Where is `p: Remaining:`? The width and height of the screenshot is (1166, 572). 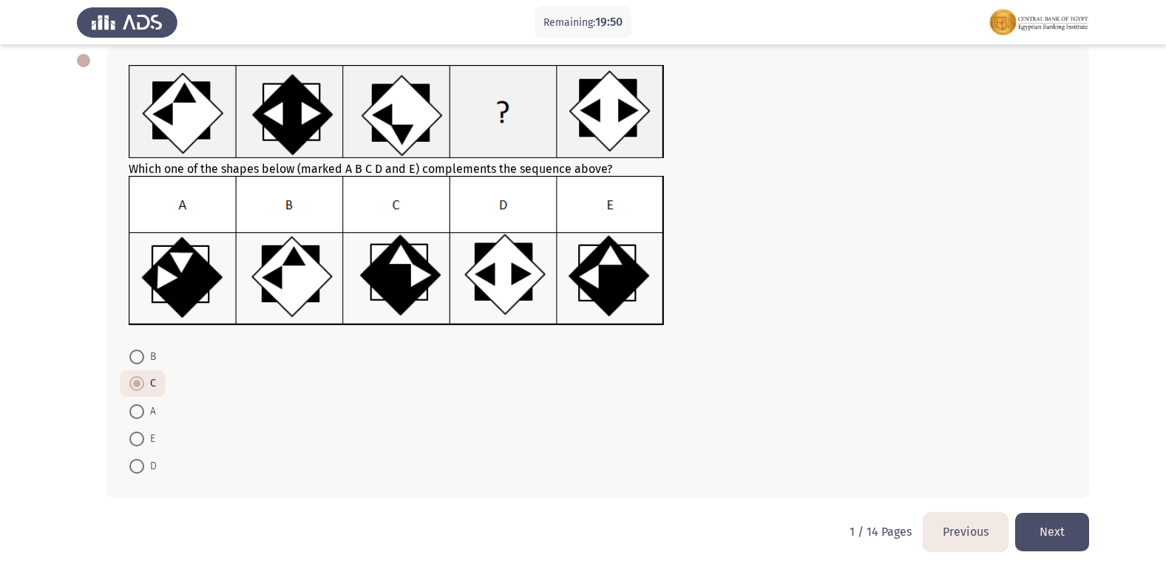 p: Remaining: is located at coordinates (583, 22).